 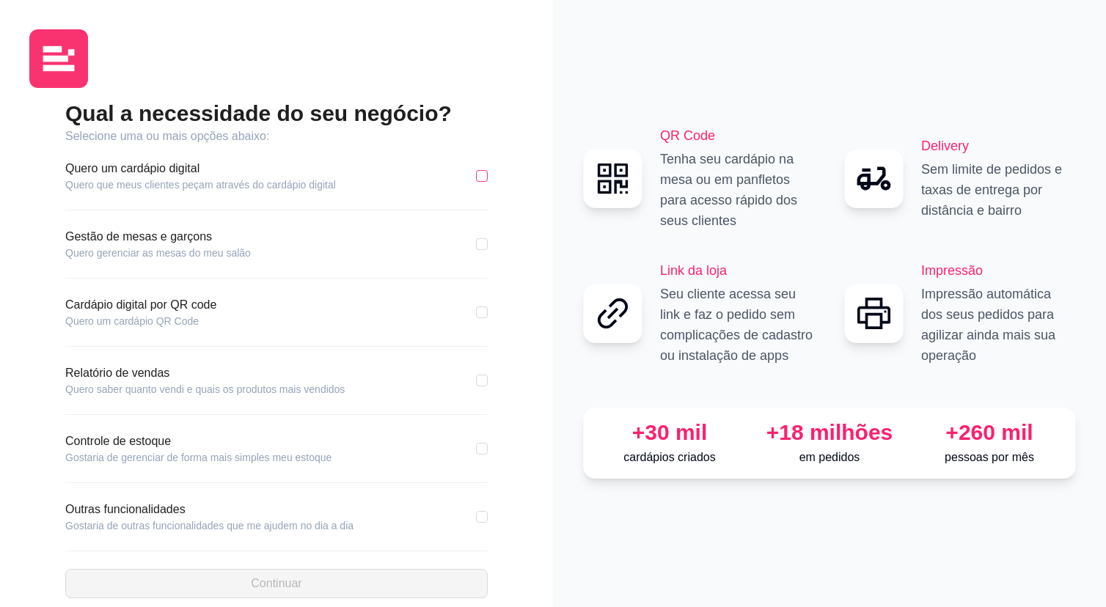 What do you see at coordinates (998, 325) in the screenshot?
I see `p: Impressão automática dos seus pedidos para agilizar ainda mais sua operação` at bounding box center [998, 325].